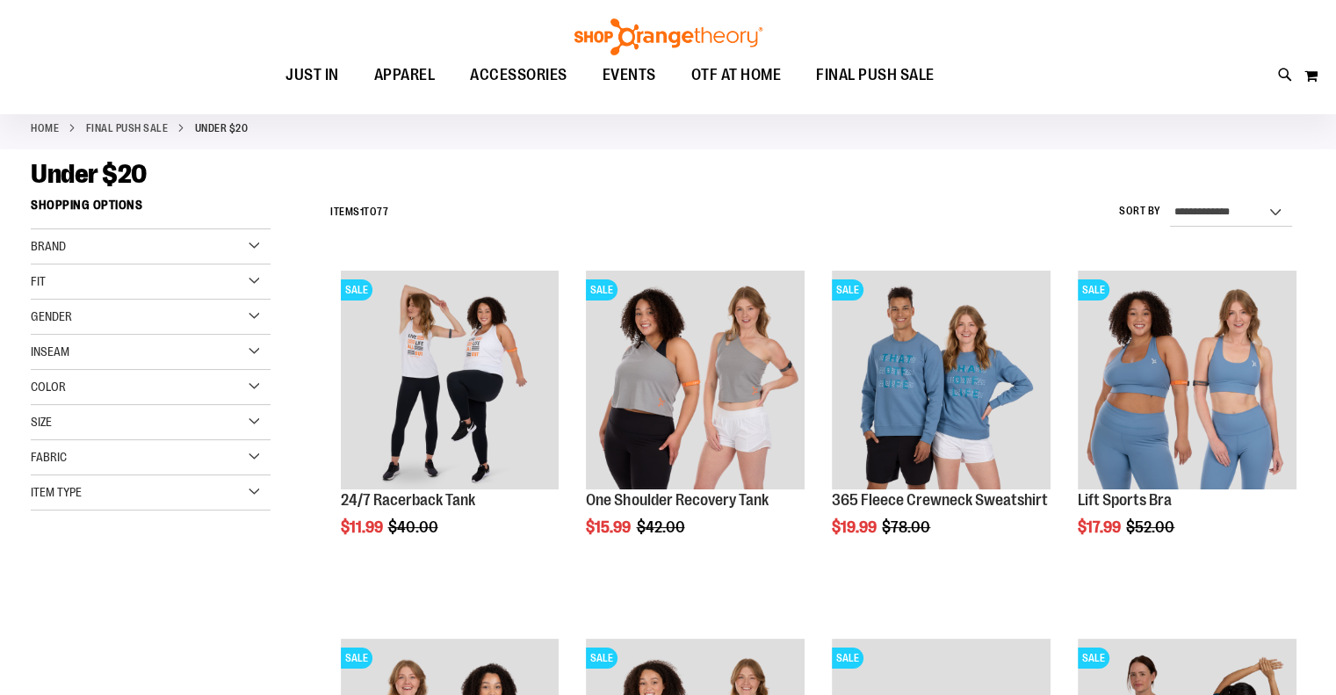  I want to click on img: Main of 2024 Covention Lift Sports Bra, so click(1187, 379).